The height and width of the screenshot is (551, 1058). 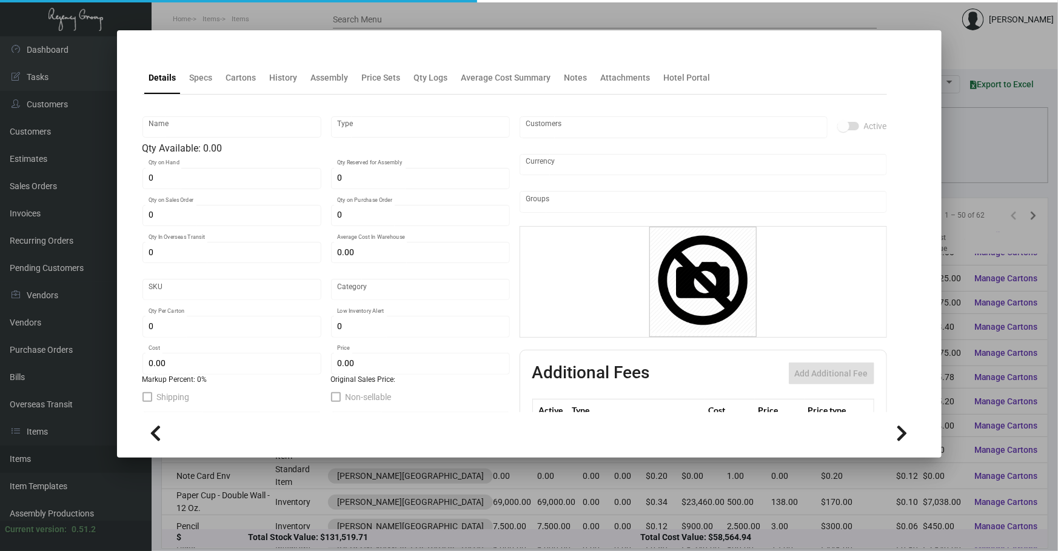 I want to click on th: Price, so click(x=780, y=410).